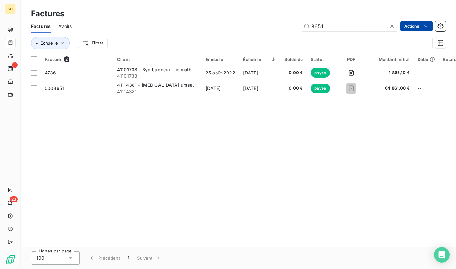 The height and width of the screenshot is (269, 456). I want to click on input: Rechercher, so click(350, 26).